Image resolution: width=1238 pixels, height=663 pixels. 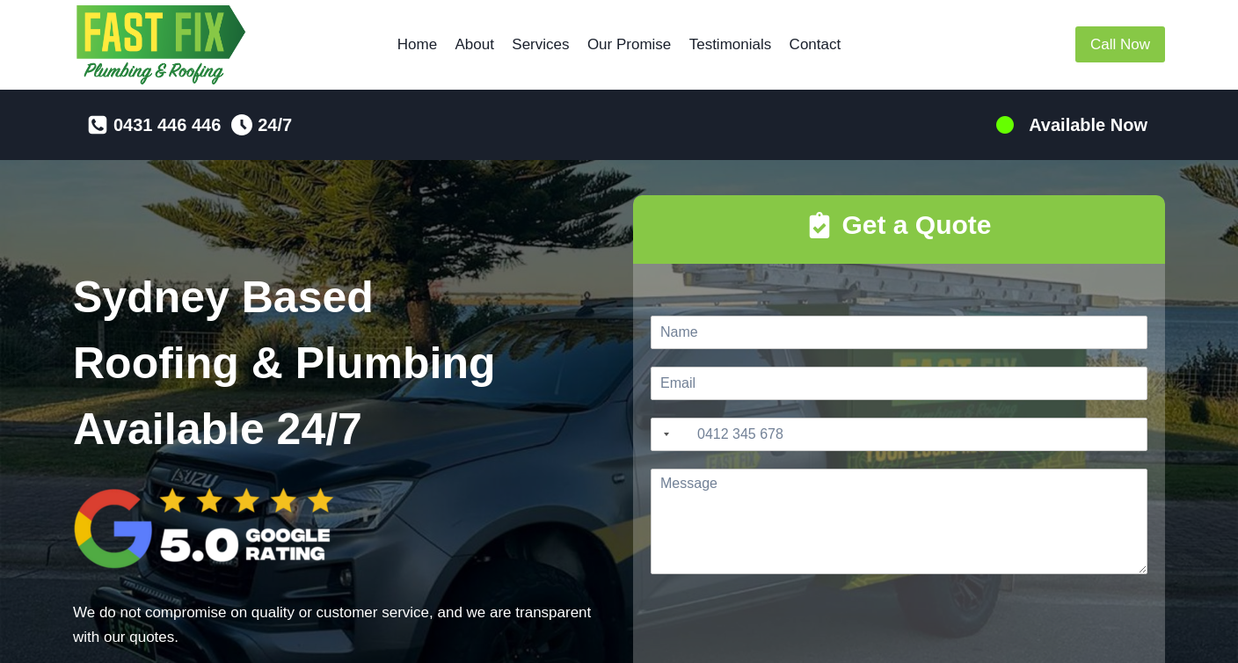 I want to click on a: 0431 446 446, so click(x=154, y=125).